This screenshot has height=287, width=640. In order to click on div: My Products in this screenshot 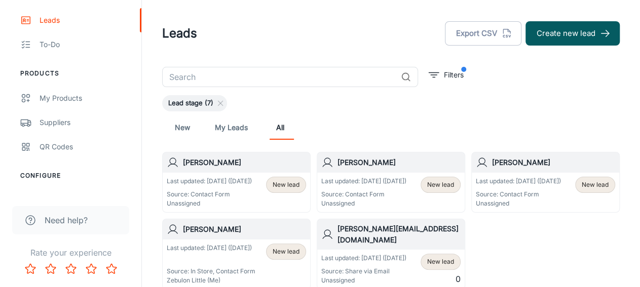, I will do `click(85, 98)`.